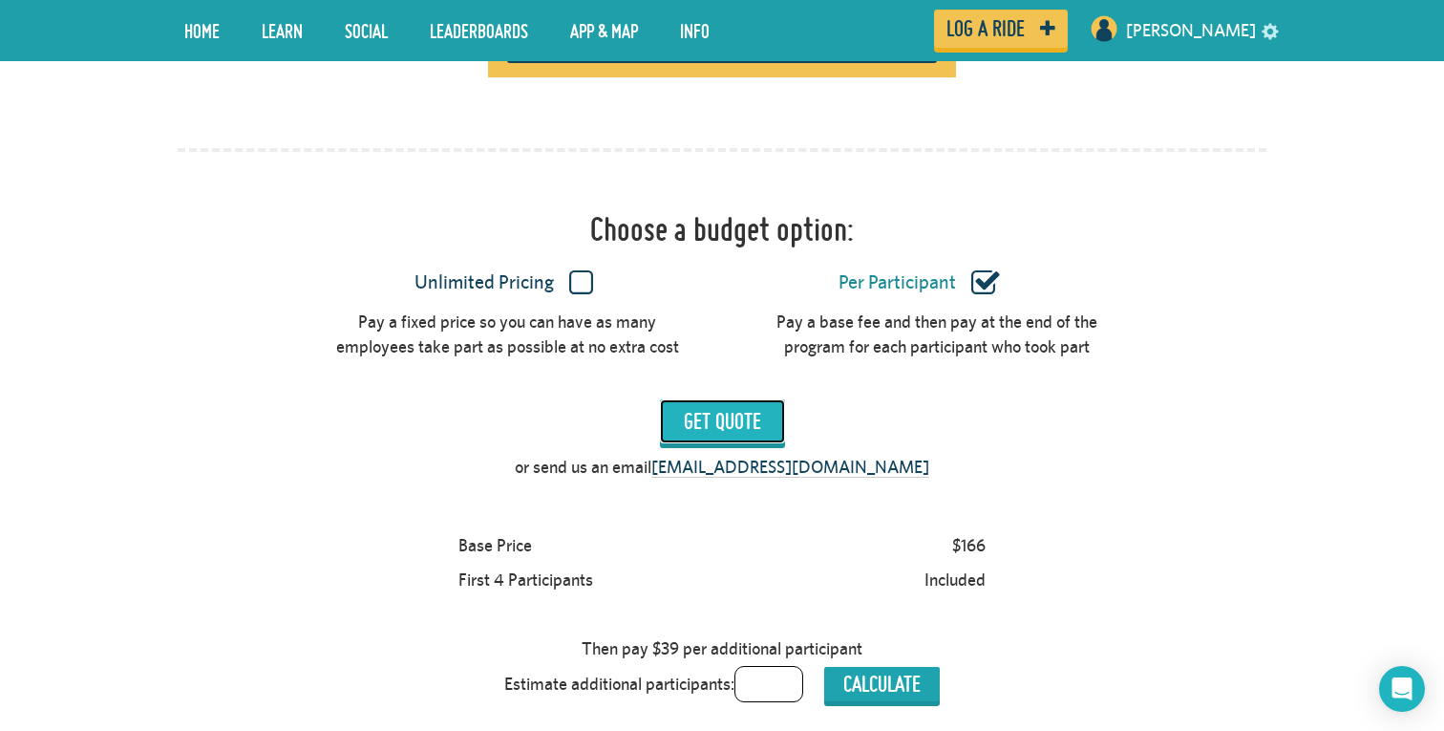 The width and height of the screenshot is (1444, 731). Describe the element at coordinates (1402, 689) in the screenshot. I see `div: Open Intercom Messenger` at that location.